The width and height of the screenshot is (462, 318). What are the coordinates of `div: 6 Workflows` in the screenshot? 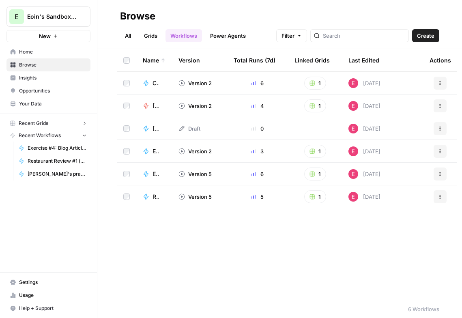 It's located at (424, 309).